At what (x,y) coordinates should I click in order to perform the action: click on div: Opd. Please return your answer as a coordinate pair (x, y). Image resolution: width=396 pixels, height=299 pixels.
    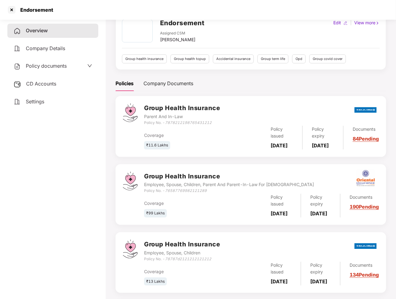
    Looking at the image, I should click on (299, 59).